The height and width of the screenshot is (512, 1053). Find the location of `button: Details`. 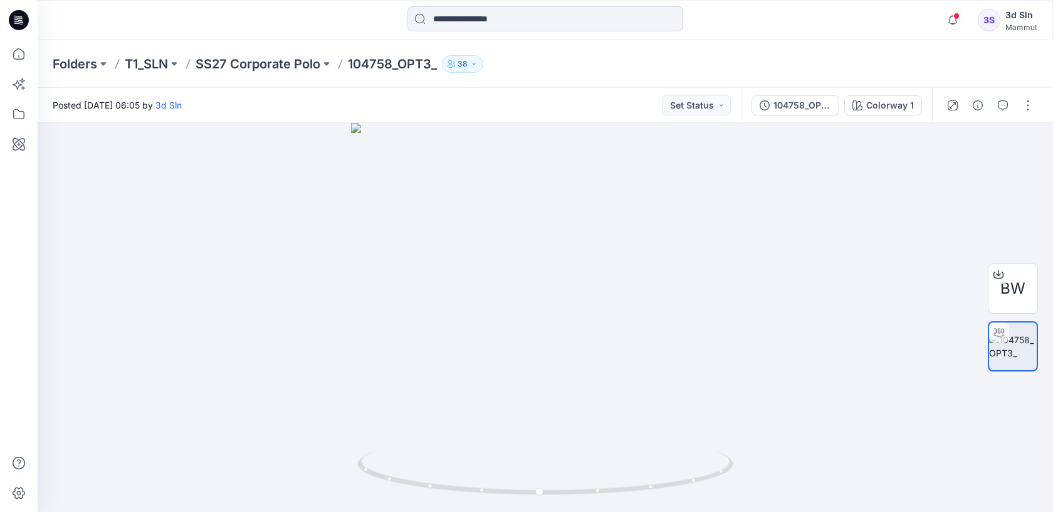

button: Details is located at coordinates (978, 105).